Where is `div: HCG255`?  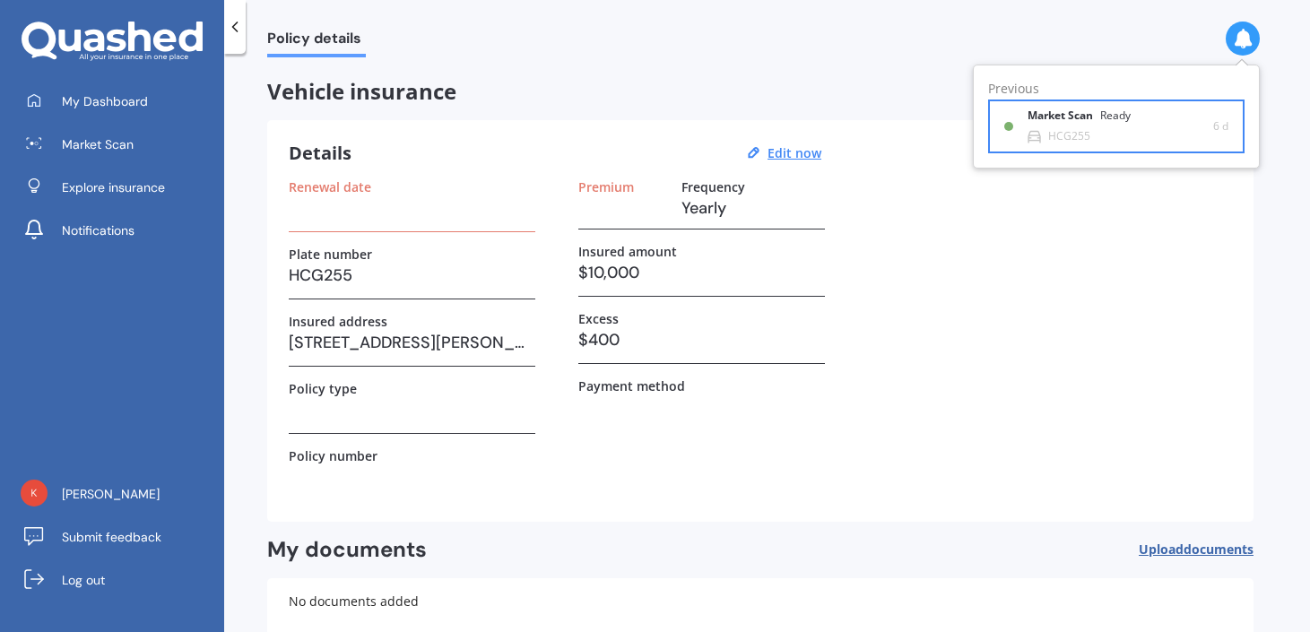
div: HCG255 is located at coordinates (1069, 136).